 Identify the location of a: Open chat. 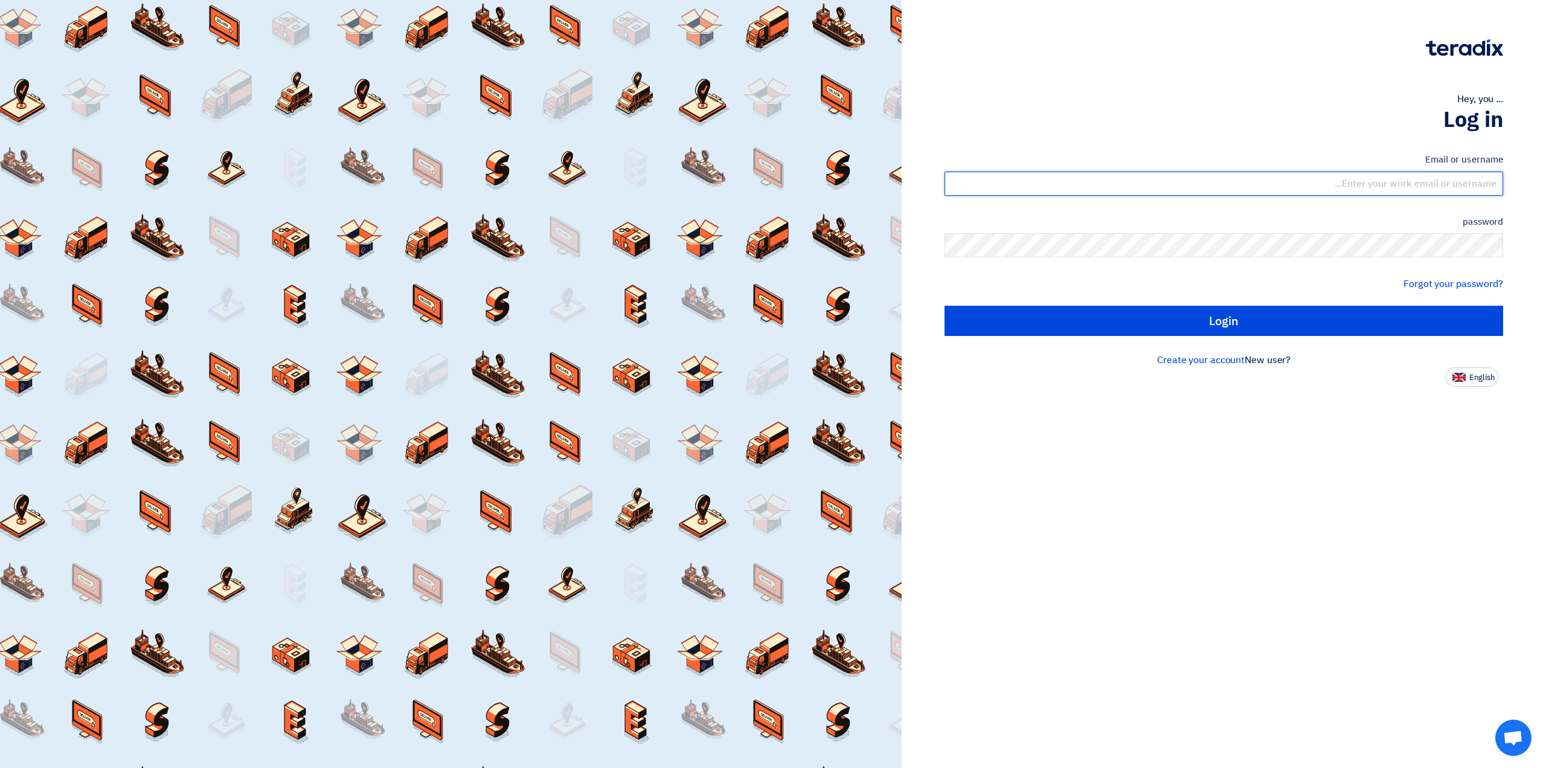
(1513, 737).